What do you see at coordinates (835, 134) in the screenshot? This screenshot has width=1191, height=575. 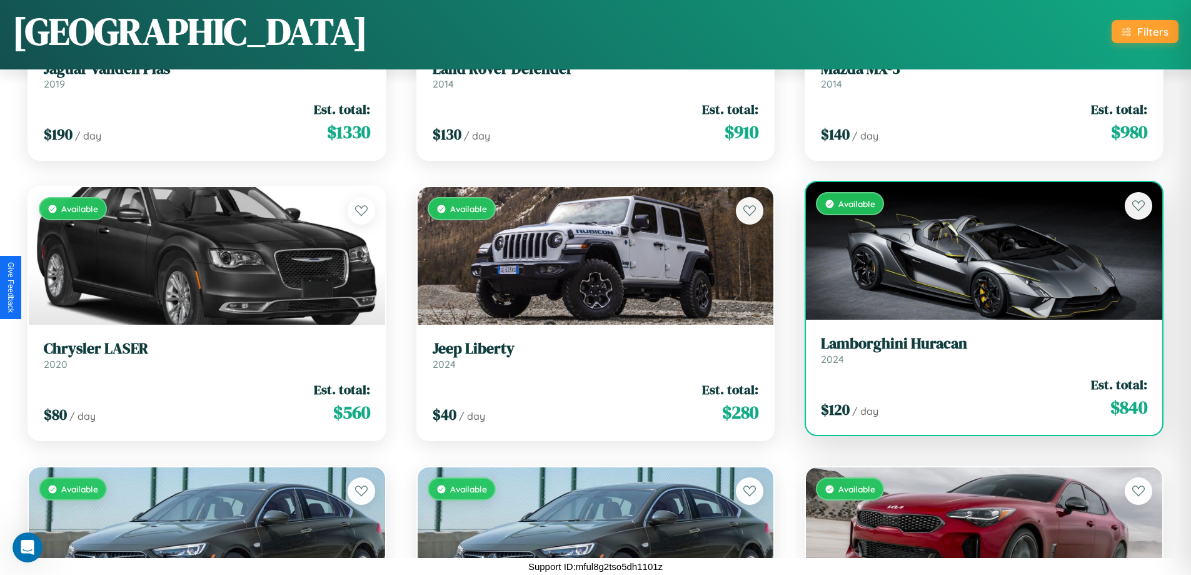 I see `span: $ 140` at bounding box center [835, 134].